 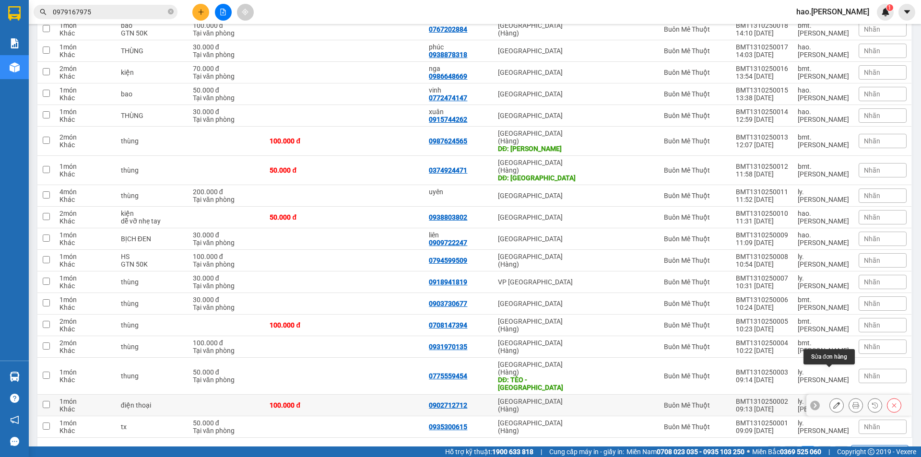 I want to click on span: close-circle, so click(x=171, y=12).